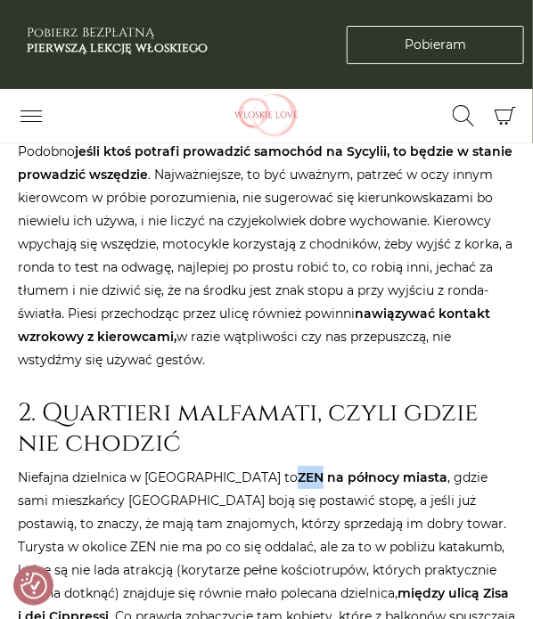 The height and width of the screenshot is (619, 533). What do you see at coordinates (117, 41) in the screenshot?
I see `h3: Pobierz BEZPŁATNĄ` at bounding box center [117, 41].